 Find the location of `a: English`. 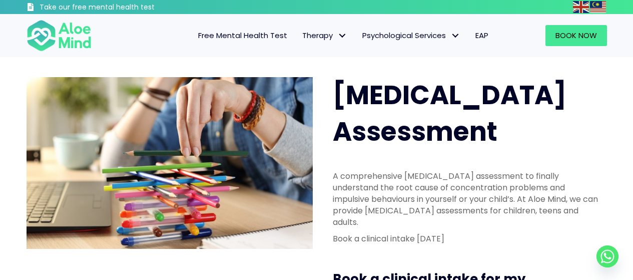

a: English is located at coordinates (581, 7).